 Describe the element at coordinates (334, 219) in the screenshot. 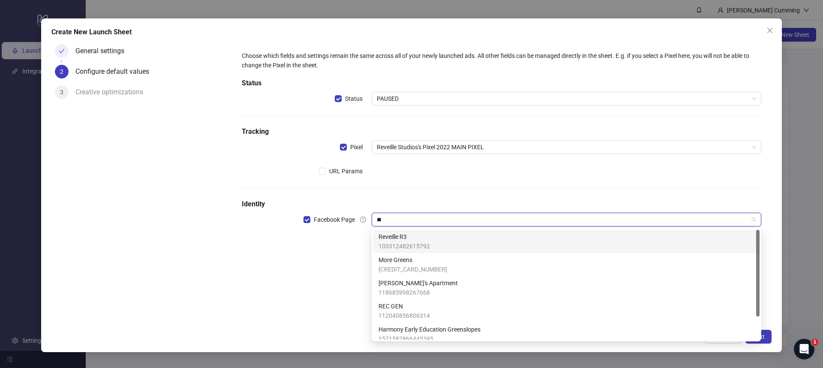

I see `span: Facebook Page` at that location.